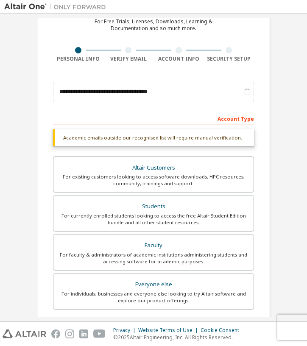  What do you see at coordinates (125, 330) in the screenshot?
I see `div: Privacy` at bounding box center [125, 330].